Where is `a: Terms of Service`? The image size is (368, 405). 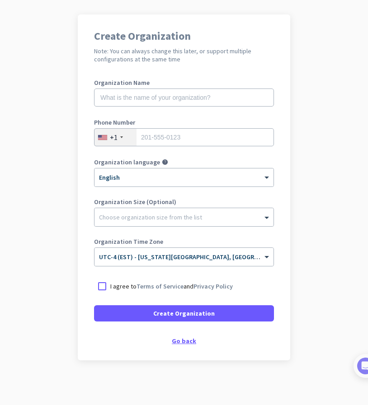
a: Terms of Service is located at coordinates (160, 286).